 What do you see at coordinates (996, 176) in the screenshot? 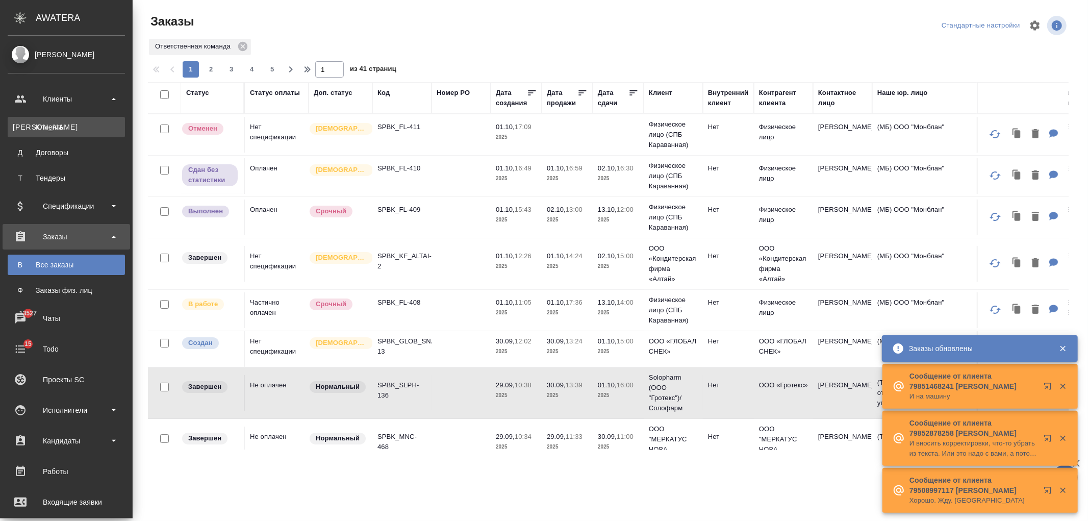
I see `button: Обновить` at bounding box center [996, 176].